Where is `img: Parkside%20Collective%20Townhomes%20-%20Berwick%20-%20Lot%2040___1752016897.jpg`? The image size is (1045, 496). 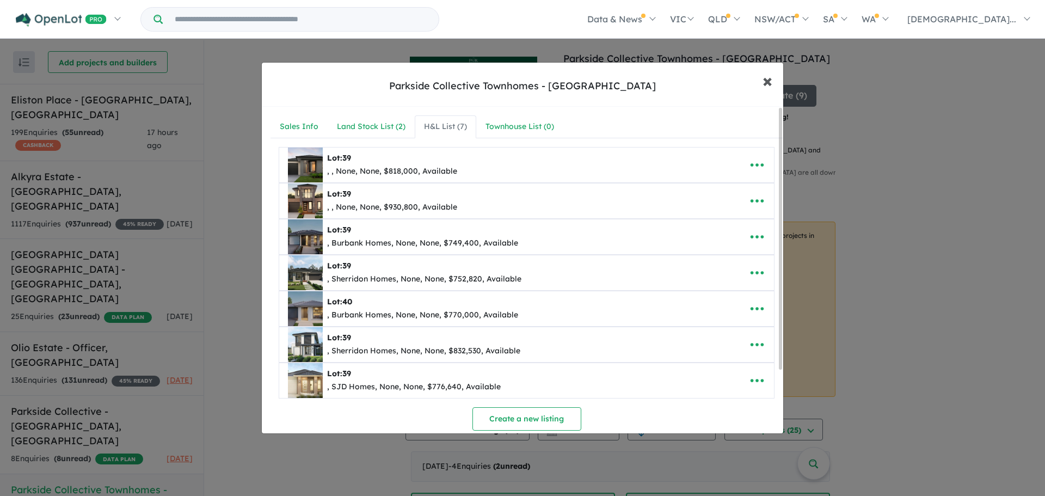
img: Parkside%20Collective%20Townhomes%20-%20Berwick%20-%20Lot%2040___1752016897.jpg is located at coordinates (305, 309).